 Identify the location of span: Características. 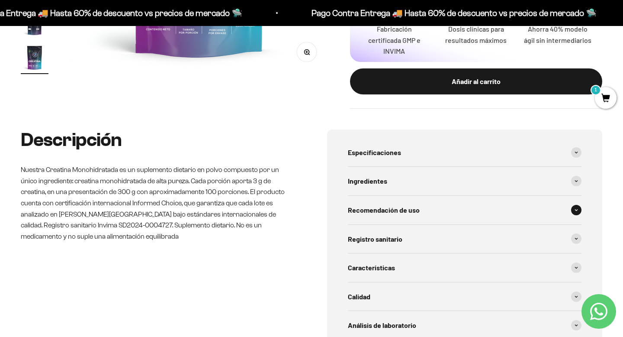
(371, 267).